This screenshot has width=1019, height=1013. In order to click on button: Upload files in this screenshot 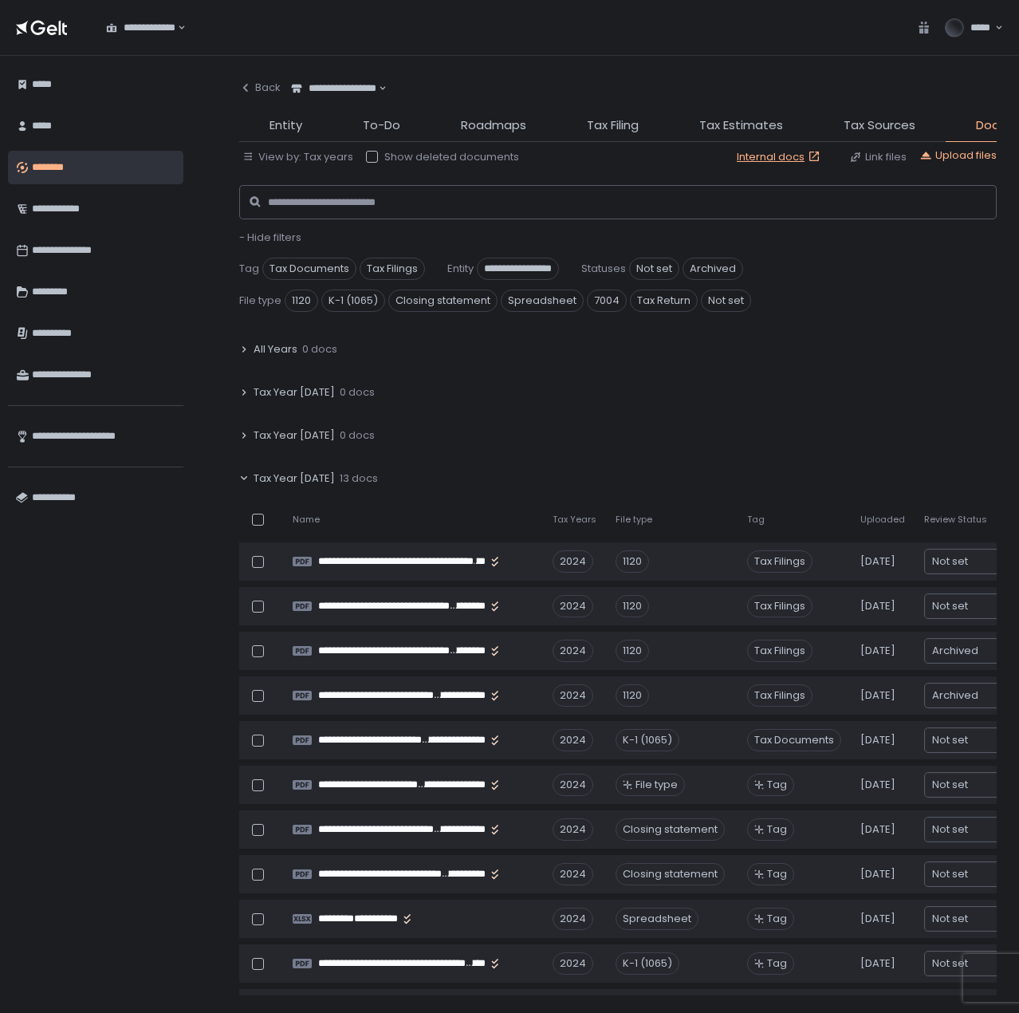, I will do `click(958, 156)`.